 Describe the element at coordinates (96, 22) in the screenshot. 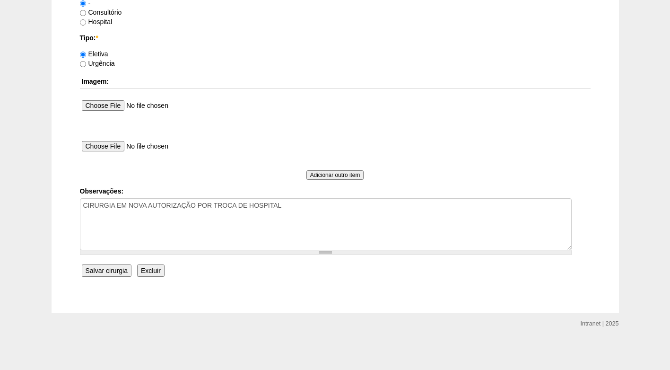

I see `label: Hospital` at that location.